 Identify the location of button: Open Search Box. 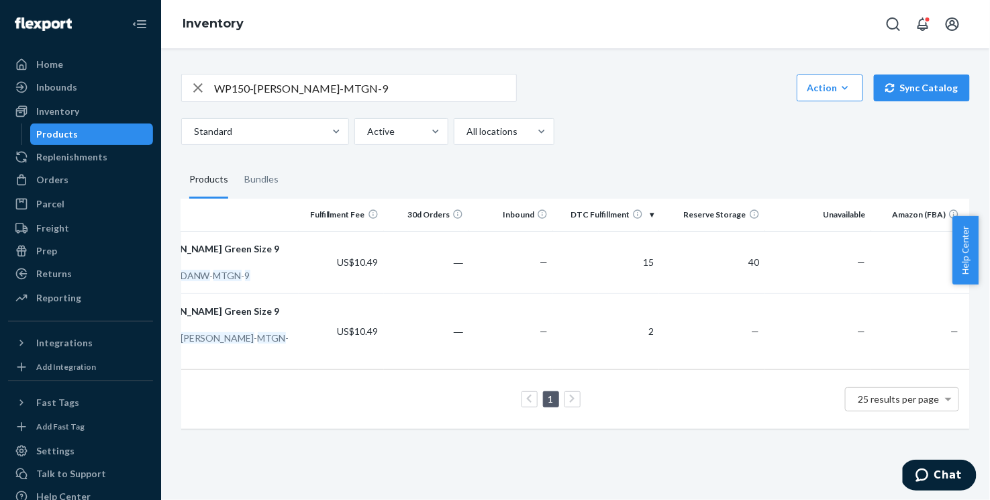
(894, 24).